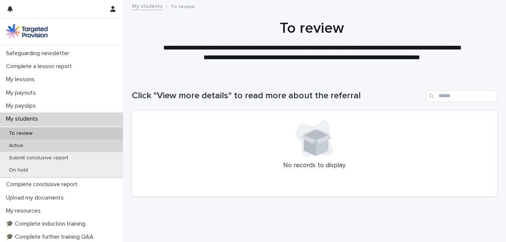 The width and height of the screenshot is (506, 242). Describe the element at coordinates (47, 224) in the screenshot. I see `p: 🎓 Complete induction training` at that location.